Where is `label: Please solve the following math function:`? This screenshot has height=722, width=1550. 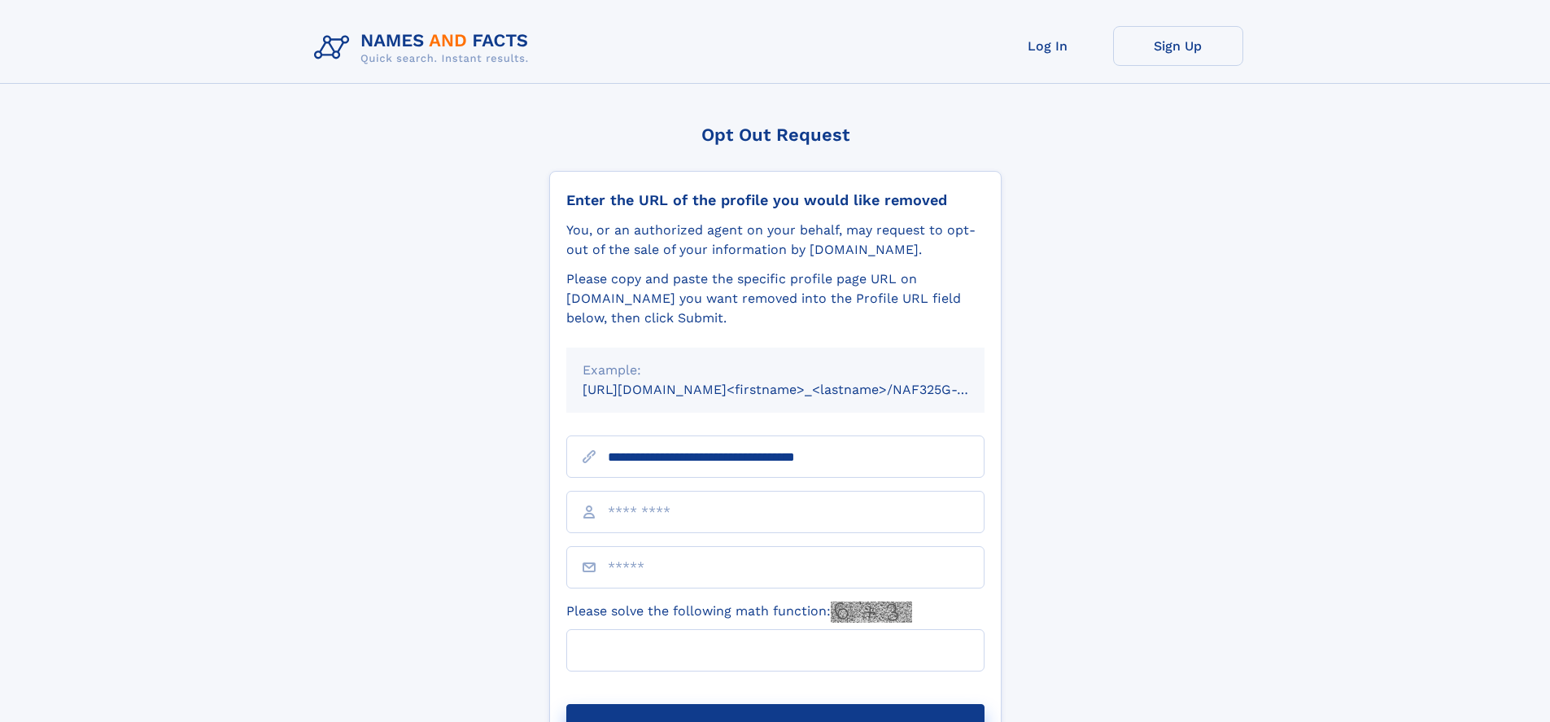 label: Please solve the following math function: is located at coordinates (739, 612).